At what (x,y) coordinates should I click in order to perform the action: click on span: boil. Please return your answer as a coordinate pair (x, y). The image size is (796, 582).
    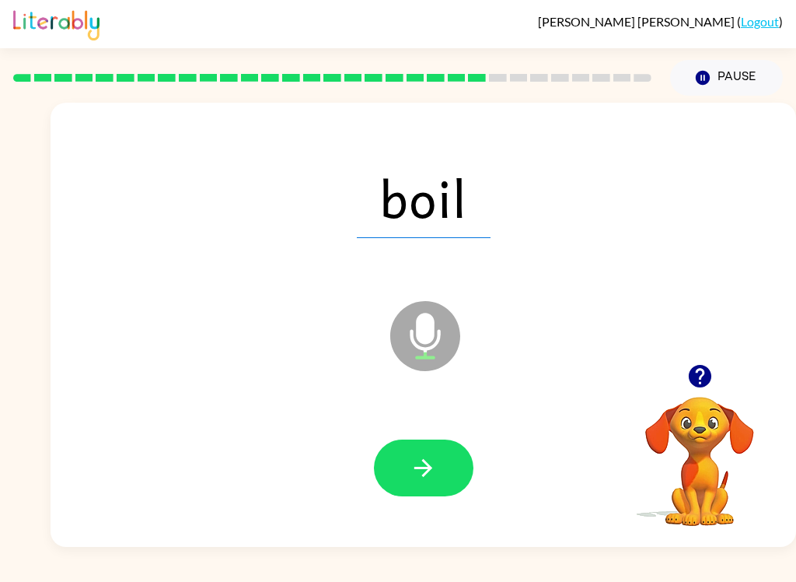
    Looking at the image, I should click on (424, 198).